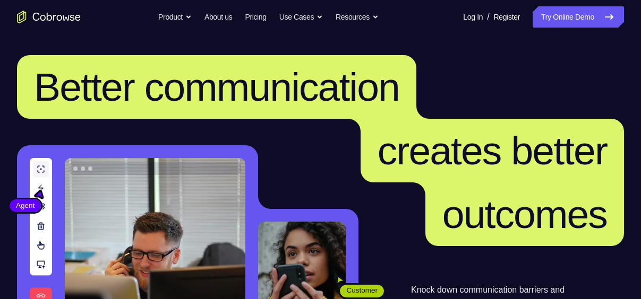 This screenshot has height=299, width=641. I want to click on a: Pricing, so click(255, 17).